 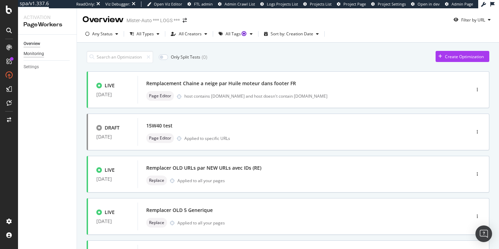 What do you see at coordinates (354, 4) in the screenshot?
I see `span: Project Page` at bounding box center [354, 4].